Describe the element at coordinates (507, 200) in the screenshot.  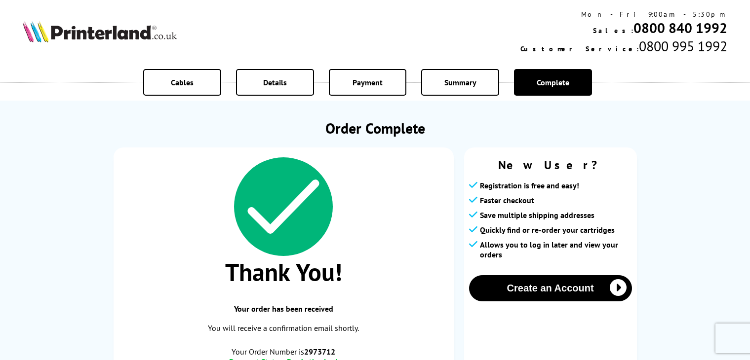
I see `span: Faster checkout` at that location.